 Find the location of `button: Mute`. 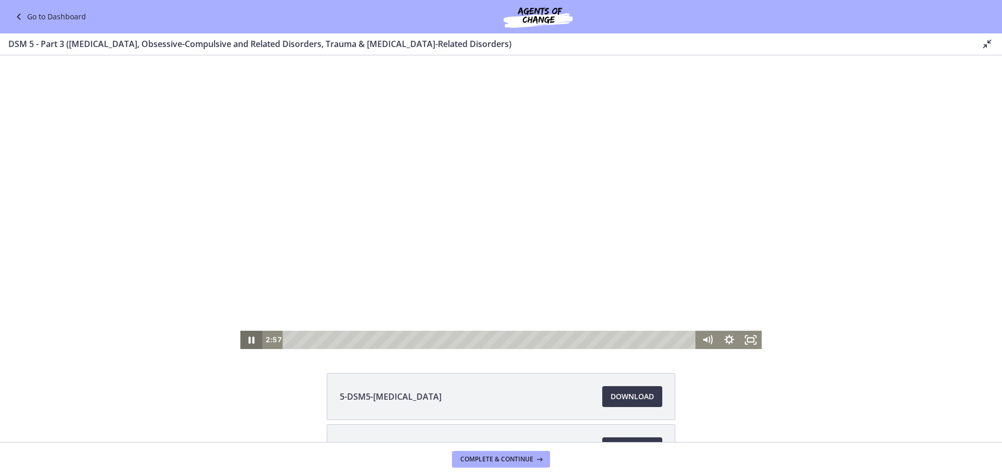

button: Mute is located at coordinates (708, 284).